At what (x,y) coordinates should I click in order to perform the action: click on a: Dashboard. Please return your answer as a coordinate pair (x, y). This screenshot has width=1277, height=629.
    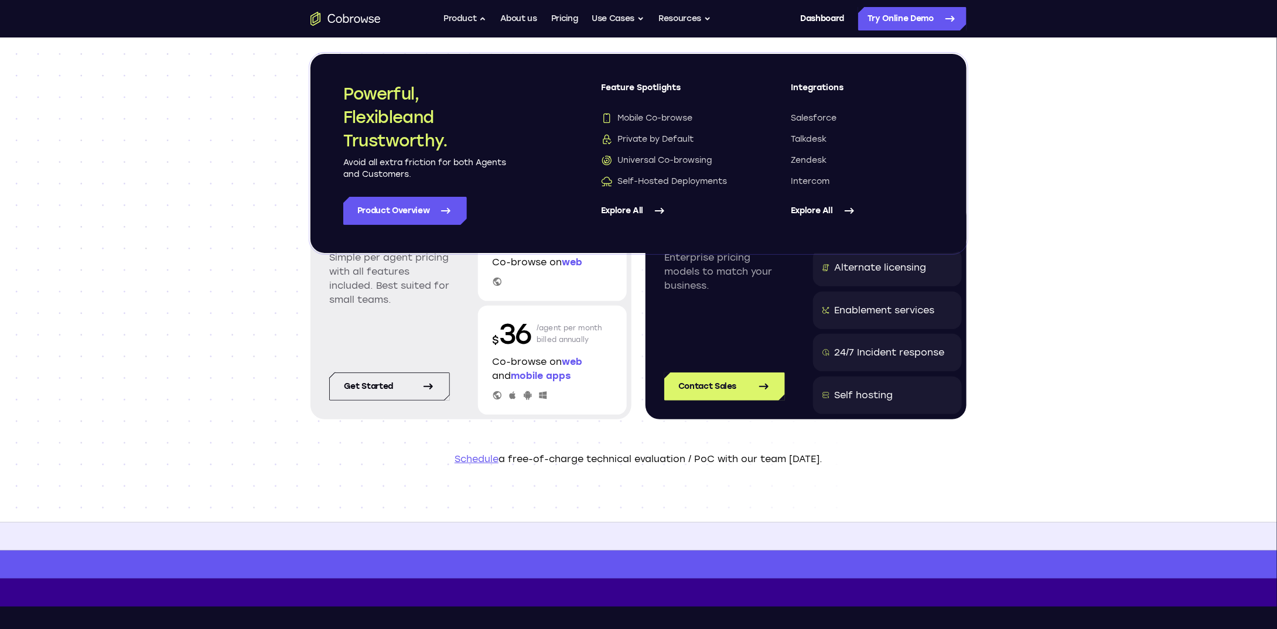
    Looking at the image, I should click on (822, 19).